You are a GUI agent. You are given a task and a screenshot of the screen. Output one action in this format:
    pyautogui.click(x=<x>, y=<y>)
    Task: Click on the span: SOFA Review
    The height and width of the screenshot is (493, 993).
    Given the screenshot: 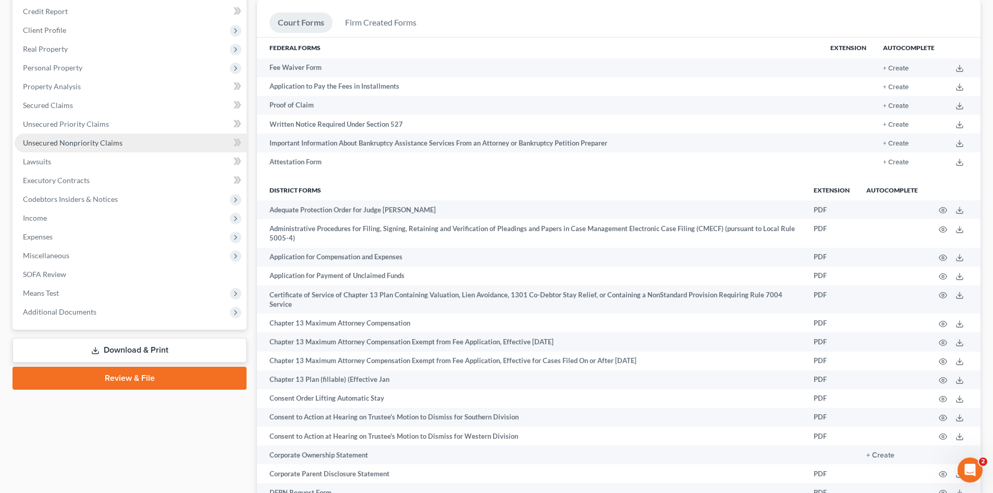 What is the action you would take?
    pyautogui.click(x=44, y=274)
    